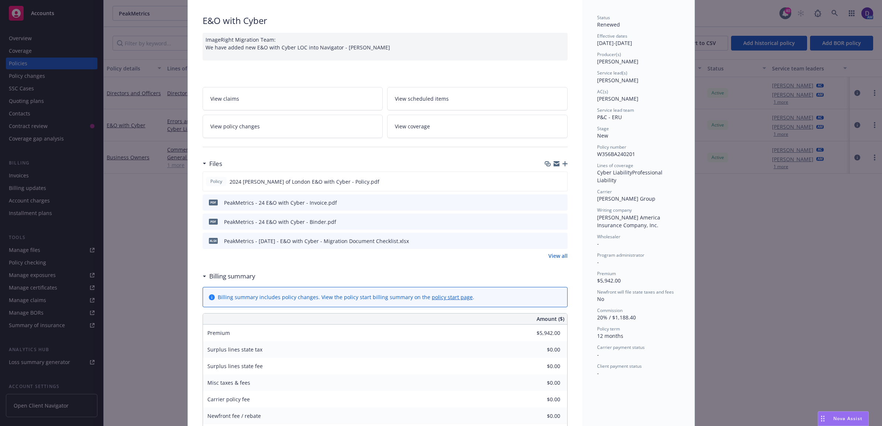 This screenshot has width=882, height=426. I want to click on div: Files, so click(212, 164).